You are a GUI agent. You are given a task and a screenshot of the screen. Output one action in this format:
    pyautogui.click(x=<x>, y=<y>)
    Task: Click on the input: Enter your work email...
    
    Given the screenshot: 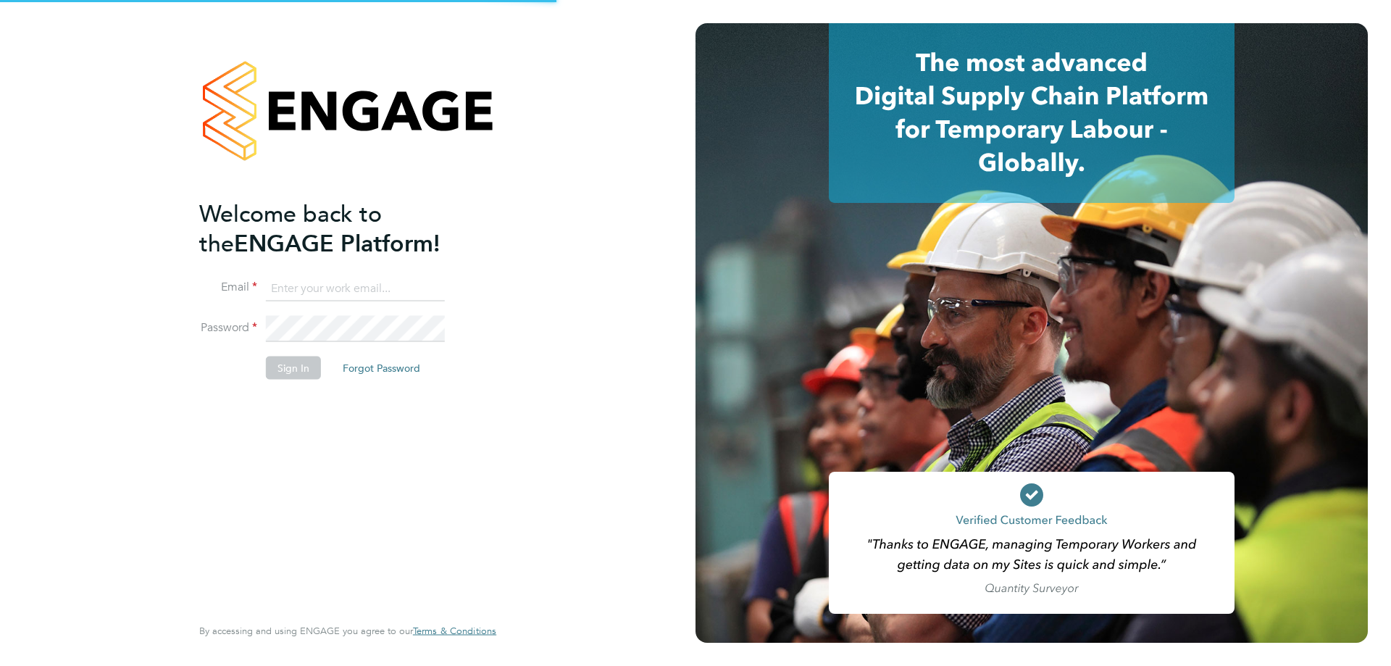 What is the action you would take?
    pyautogui.click(x=355, y=288)
    